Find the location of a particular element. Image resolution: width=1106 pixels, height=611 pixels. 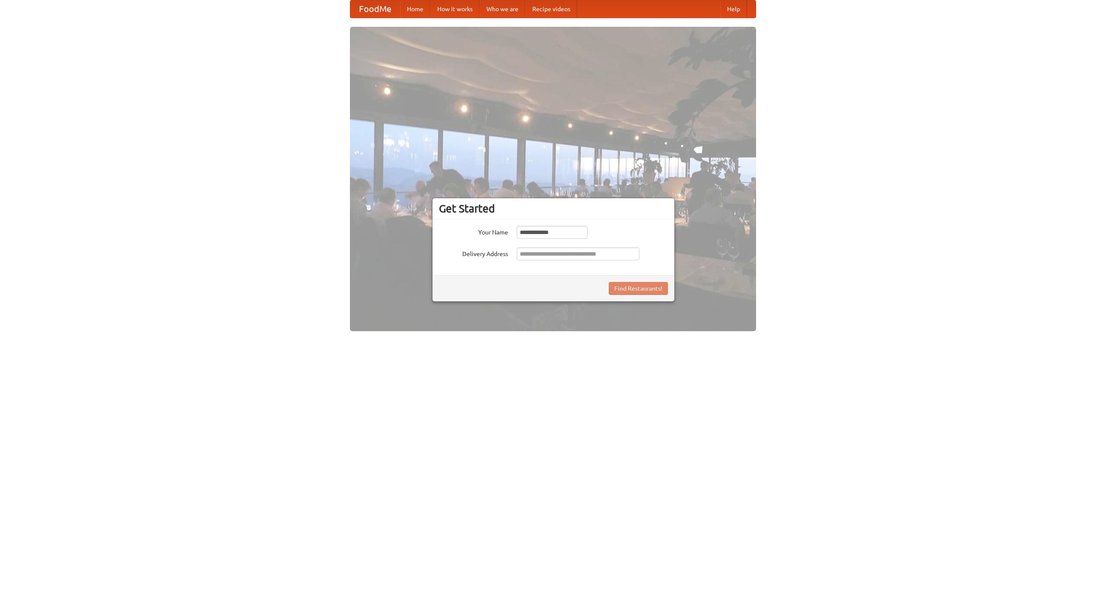

h3: Get Started is located at coordinates (553, 209).